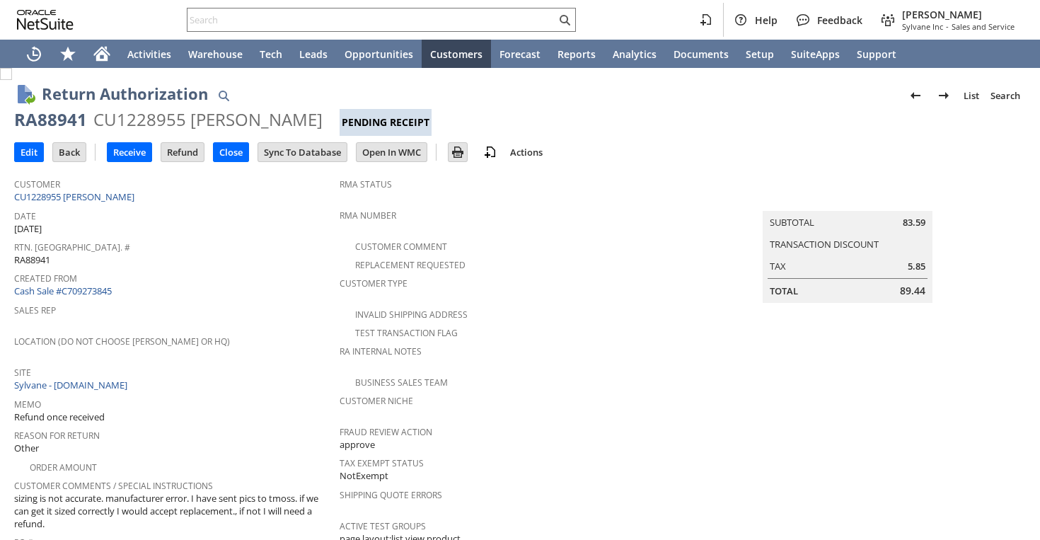 This screenshot has width=1040, height=540. What do you see at coordinates (634, 54) in the screenshot?
I see `span: Analytics` at bounding box center [634, 54].